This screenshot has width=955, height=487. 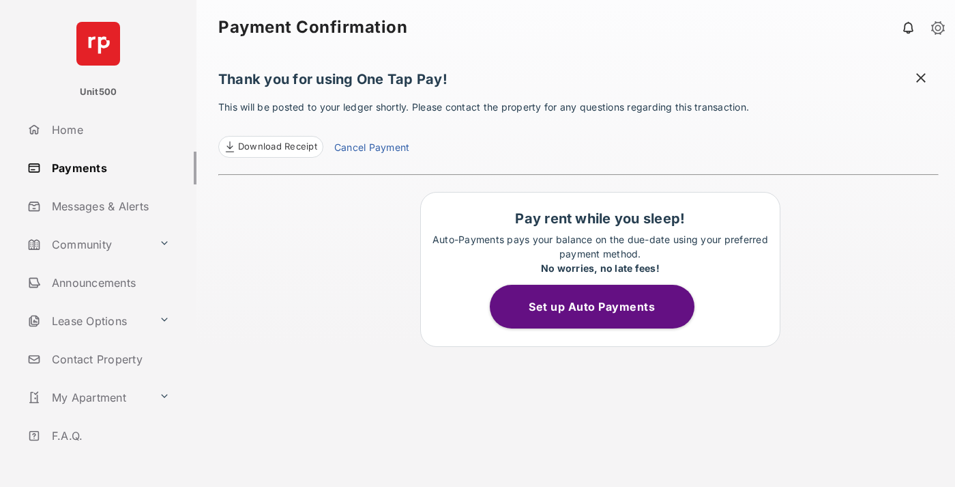 What do you see at coordinates (592, 306) in the screenshot?
I see `button: Set up Auto Payments` at bounding box center [592, 306].